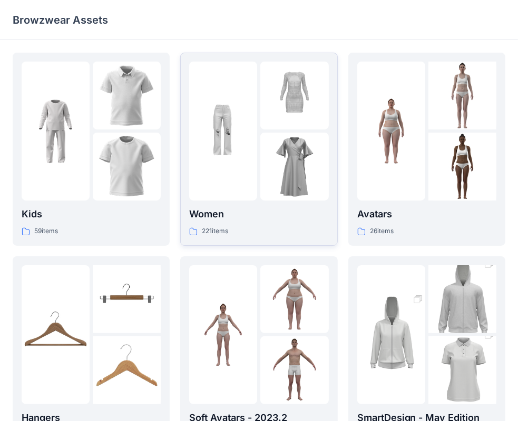 This screenshot has height=421, width=518. Describe the element at coordinates (427, 214) in the screenshot. I see `p: Avatars` at that location.